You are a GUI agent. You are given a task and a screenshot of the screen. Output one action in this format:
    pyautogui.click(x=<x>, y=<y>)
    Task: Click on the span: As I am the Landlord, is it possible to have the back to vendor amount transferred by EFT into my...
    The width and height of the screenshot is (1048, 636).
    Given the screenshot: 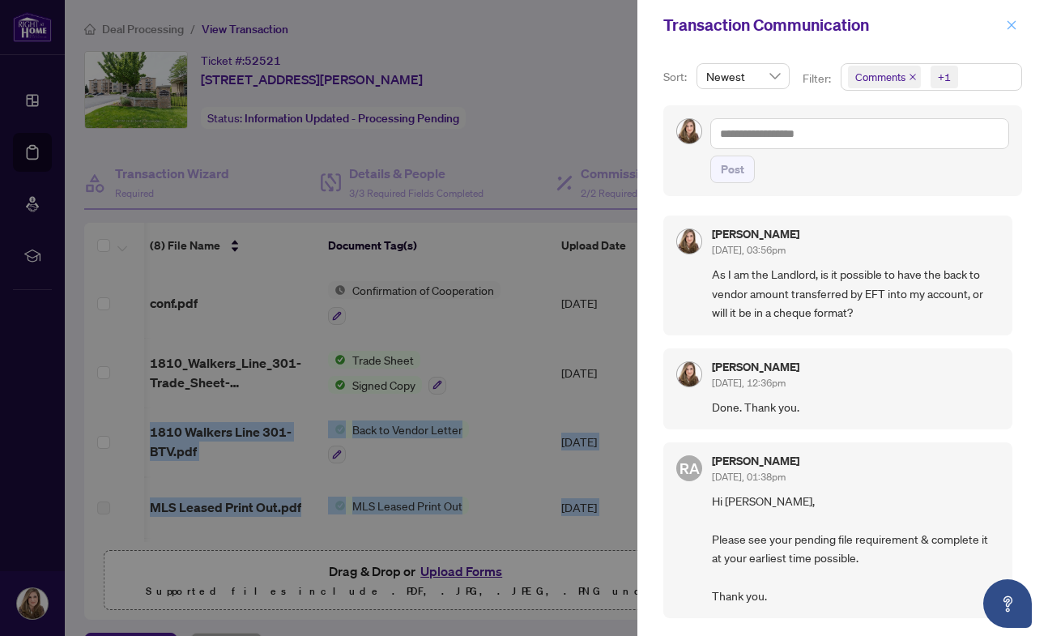 What is the action you would take?
    pyautogui.click(x=855, y=293)
    